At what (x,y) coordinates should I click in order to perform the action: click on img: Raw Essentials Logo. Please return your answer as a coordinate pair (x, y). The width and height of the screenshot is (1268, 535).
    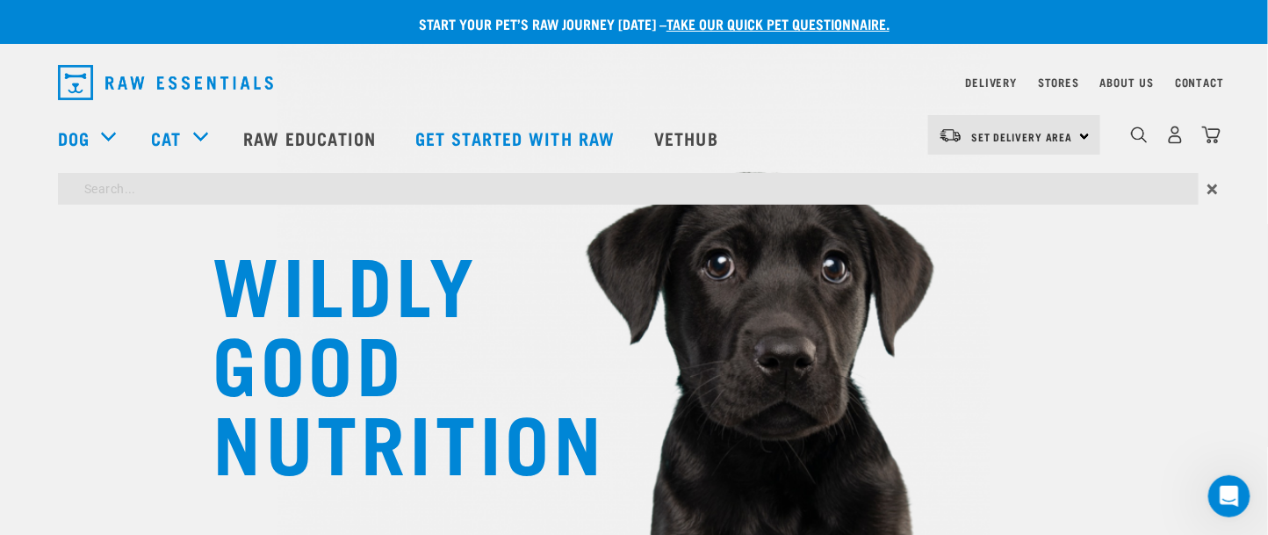
    Looking at the image, I should click on (165, 83).